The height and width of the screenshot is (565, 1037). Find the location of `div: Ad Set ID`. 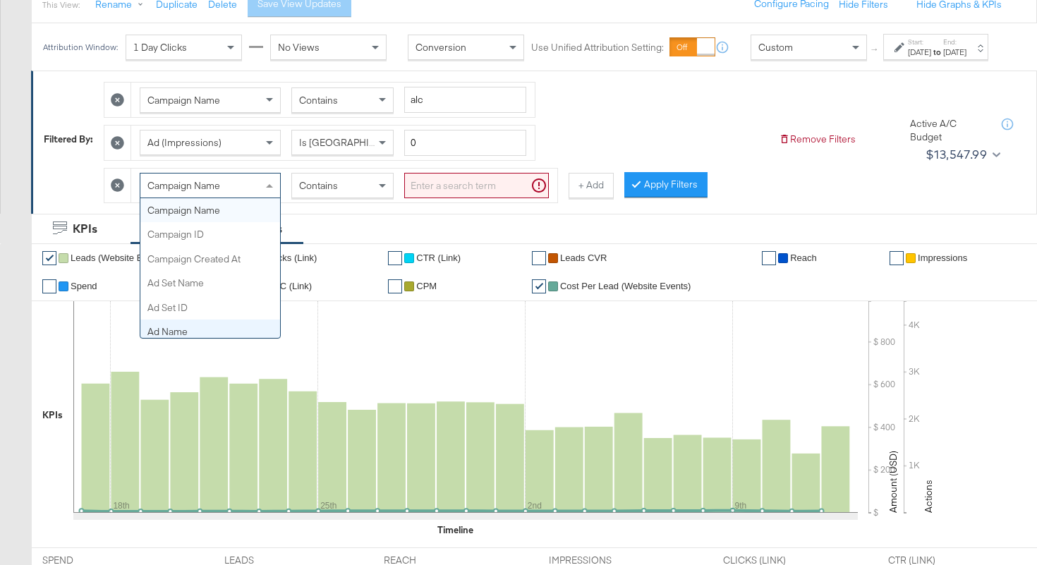

div: Ad Set ID is located at coordinates (210, 307).